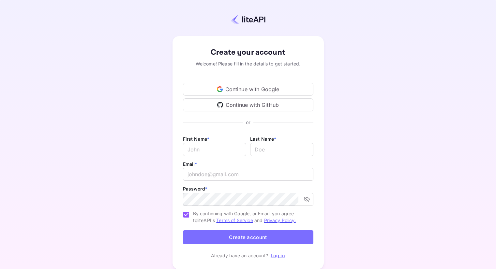 The height and width of the screenshot is (269, 496). What do you see at coordinates (263, 139) in the screenshot?
I see `label: Last Name` at bounding box center [263, 139].